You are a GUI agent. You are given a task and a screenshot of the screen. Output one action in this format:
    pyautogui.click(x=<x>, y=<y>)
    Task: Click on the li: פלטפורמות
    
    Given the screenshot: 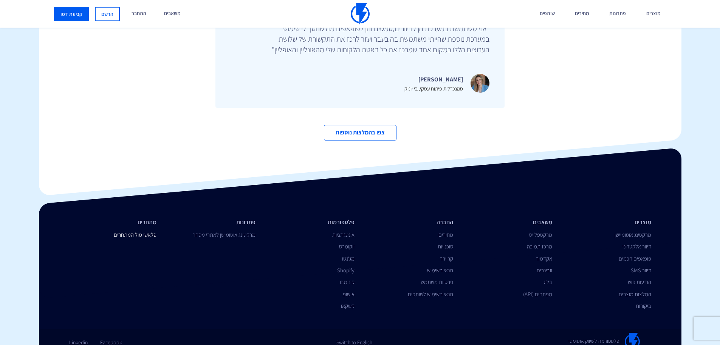 What is the action you would take?
    pyautogui.click(x=311, y=222)
    